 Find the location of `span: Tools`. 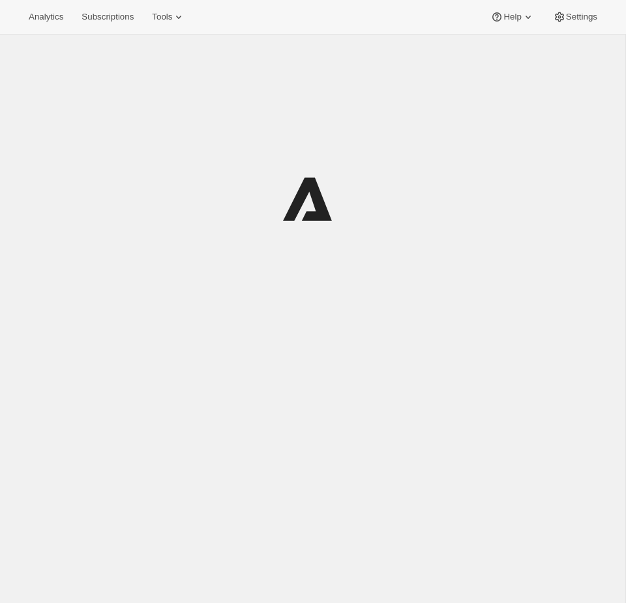

span: Tools is located at coordinates (162, 17).